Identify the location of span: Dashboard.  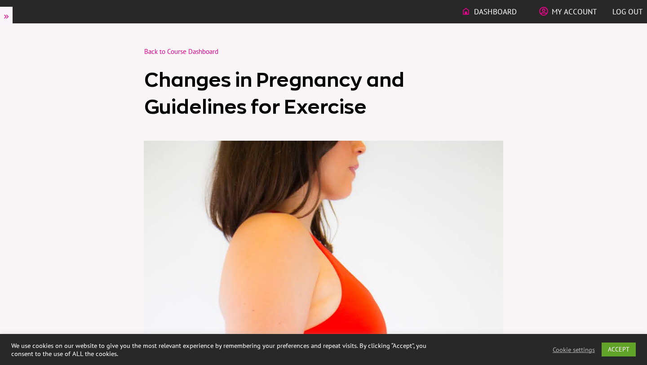
(495, 12).